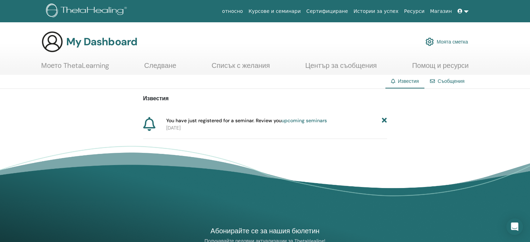 The width and height of the screenshot is (530, 242). What do you see at coordinates (441, 11) in the screenshot?
I see `a: Магазин` at bounding box center [441, 11].